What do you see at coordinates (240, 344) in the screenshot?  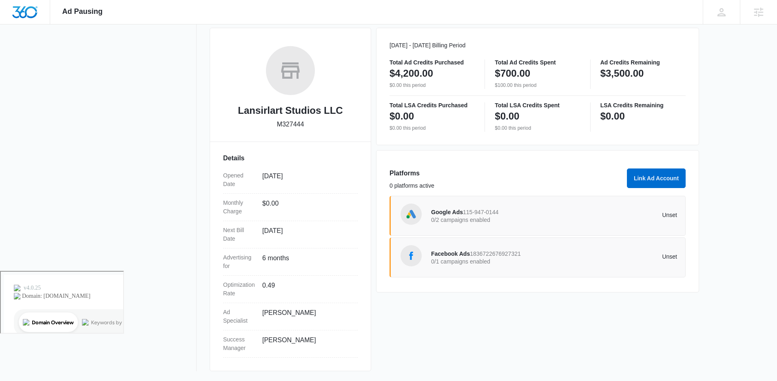 I see `dt: Success Manager` at bounding box center [240, 344].